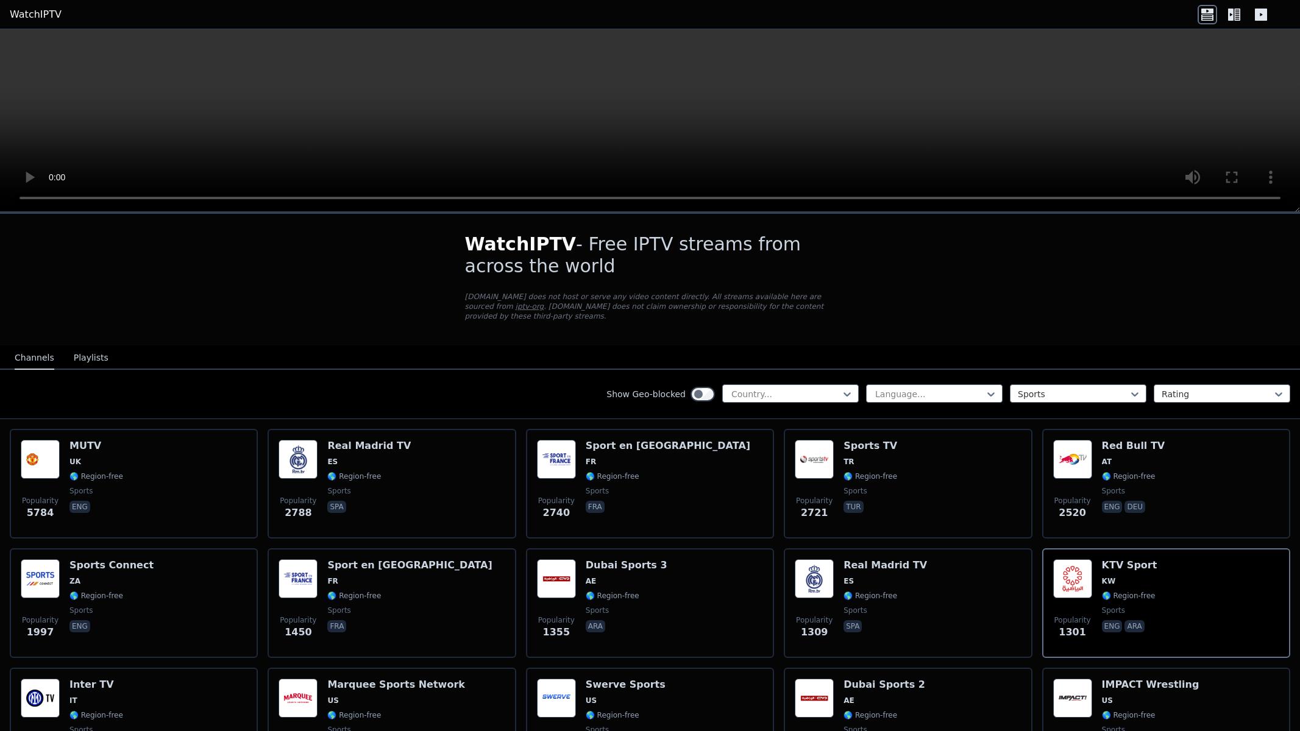  Describe the element at coordinates (40, 513) in the screenshot. I see `span: 5784` at that location.